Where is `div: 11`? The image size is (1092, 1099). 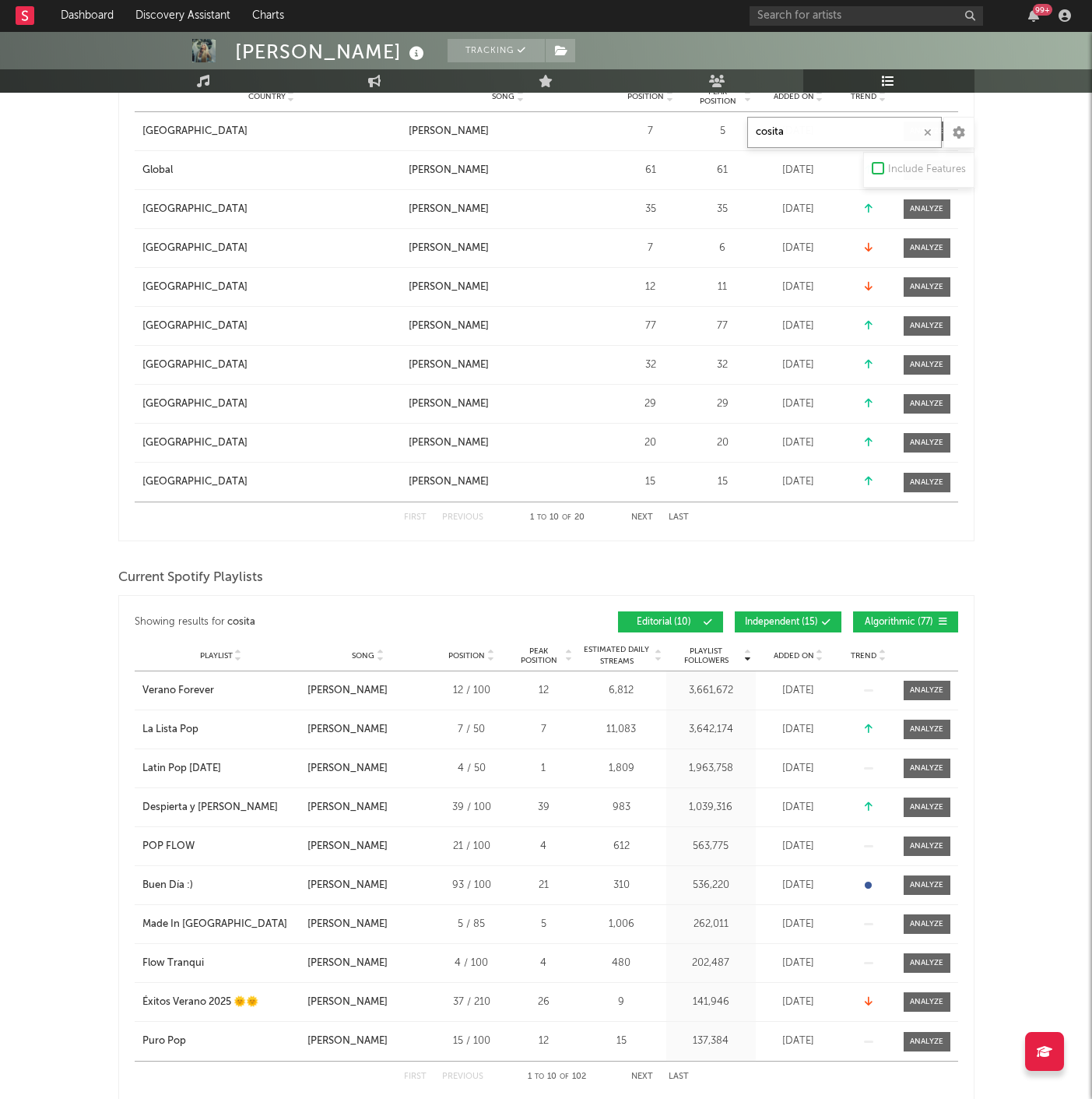
div: 11 is located at coordinates (722, 287).